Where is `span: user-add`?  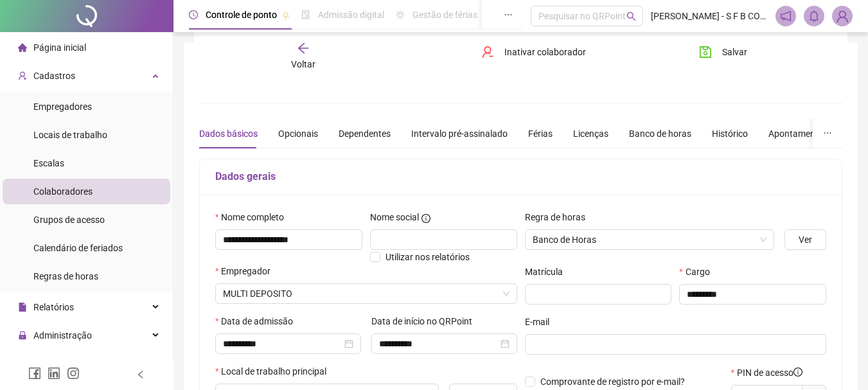 span: user-add is located at coordinates (22, 76).